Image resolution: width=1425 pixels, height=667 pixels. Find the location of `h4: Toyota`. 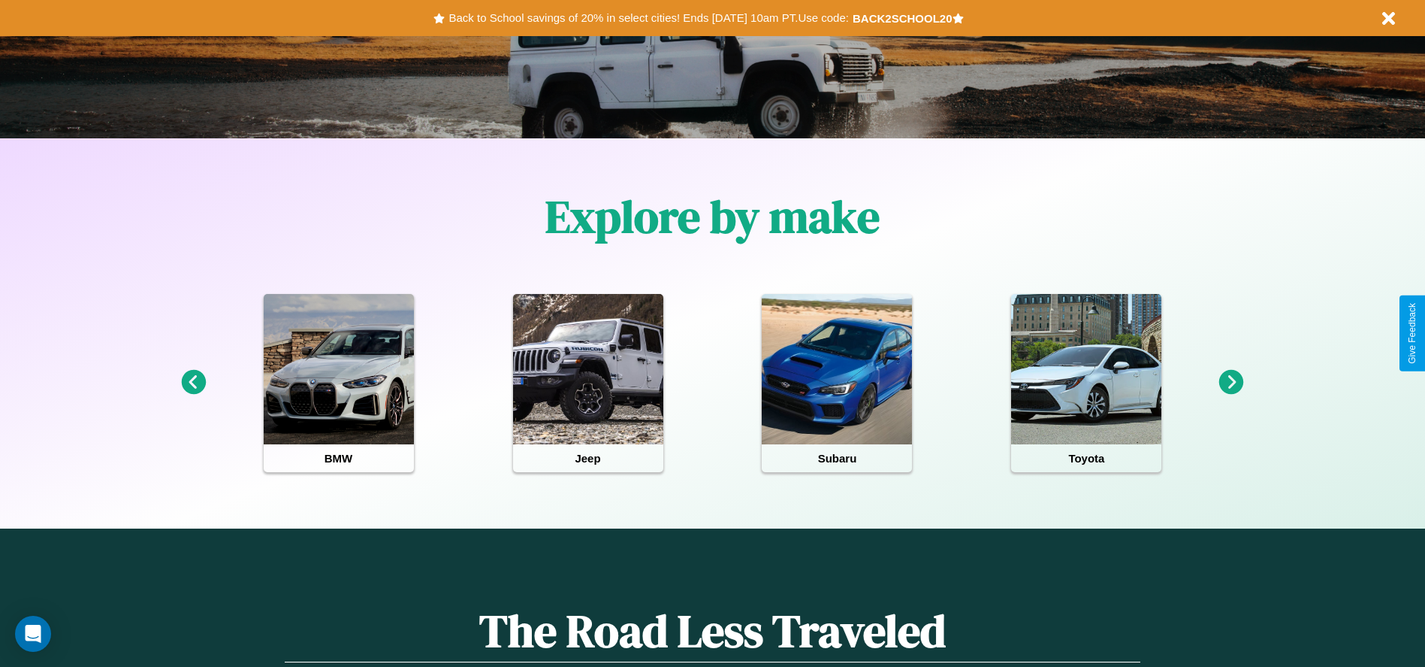

h4: Toyota is located at coordinates (1087, 458).